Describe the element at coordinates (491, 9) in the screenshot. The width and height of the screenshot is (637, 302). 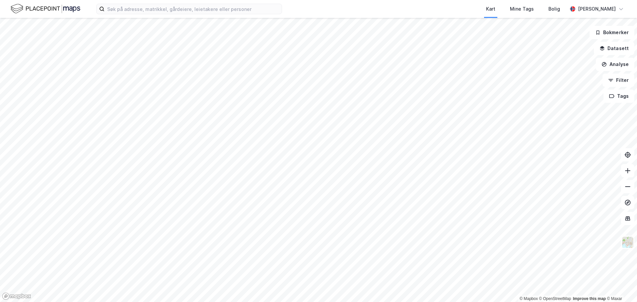
I see `div: Kart` at that location.